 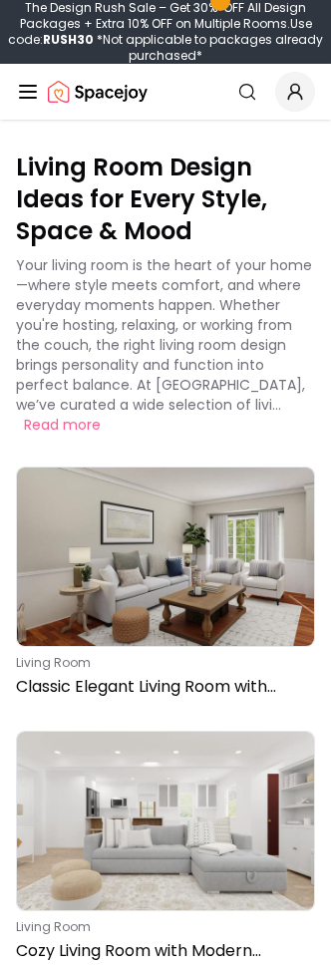 What do you see at coordinates (62, 425) in the screenshot?
I see `button: Read more` at bounding box center [62, 425].